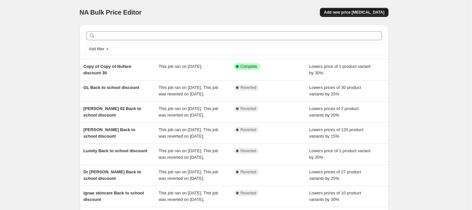  What do you see at coordinates (336, 133) in the screenshot?
I see `span: Lowers prices of 120 product variants by 15%` at bounding box center [336, 133].